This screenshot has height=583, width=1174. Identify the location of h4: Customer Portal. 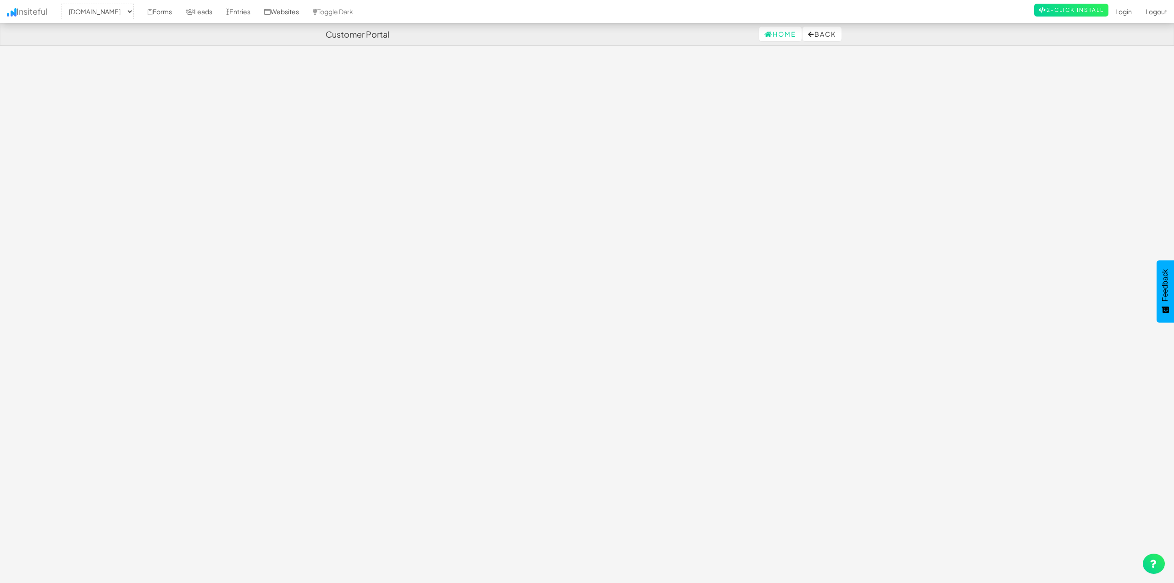
(357, 34).